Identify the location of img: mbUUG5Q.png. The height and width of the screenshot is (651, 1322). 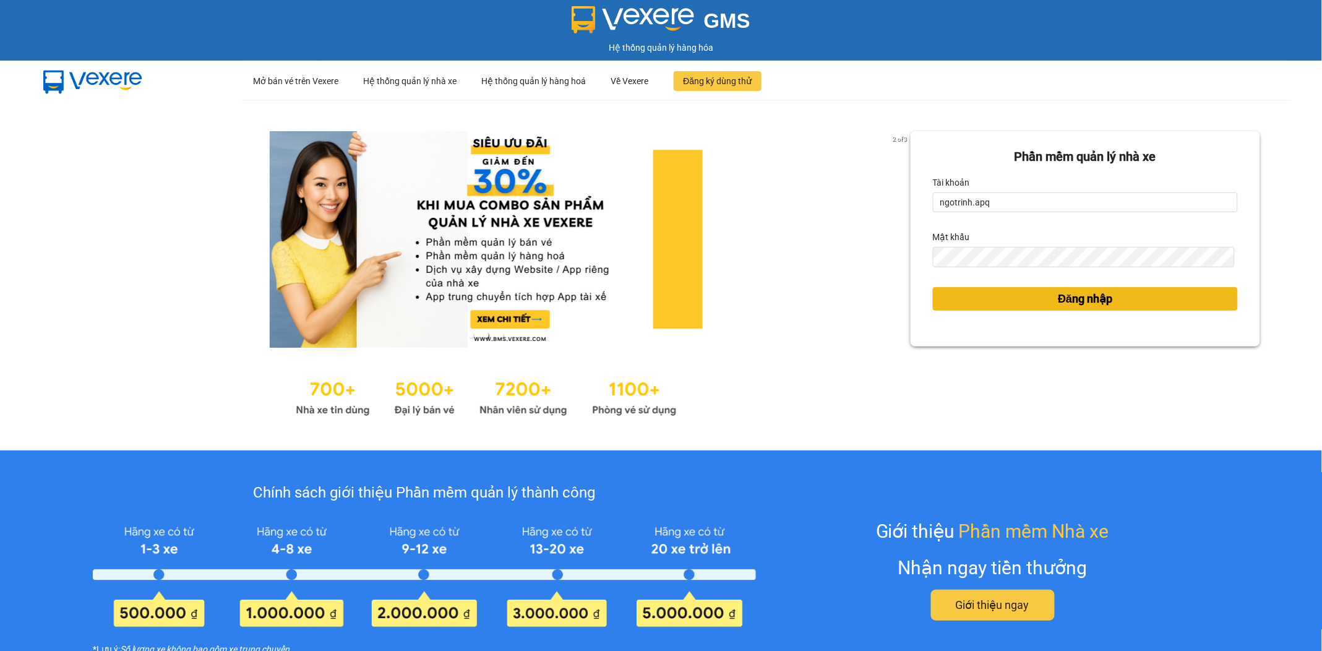
(93, 81).